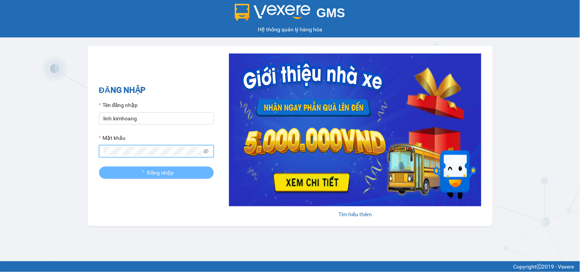 This screenshot has height=272, width=580. Describe the element at coordinates (331, 13) in the screenshot. I see `span: GMS` at that location.